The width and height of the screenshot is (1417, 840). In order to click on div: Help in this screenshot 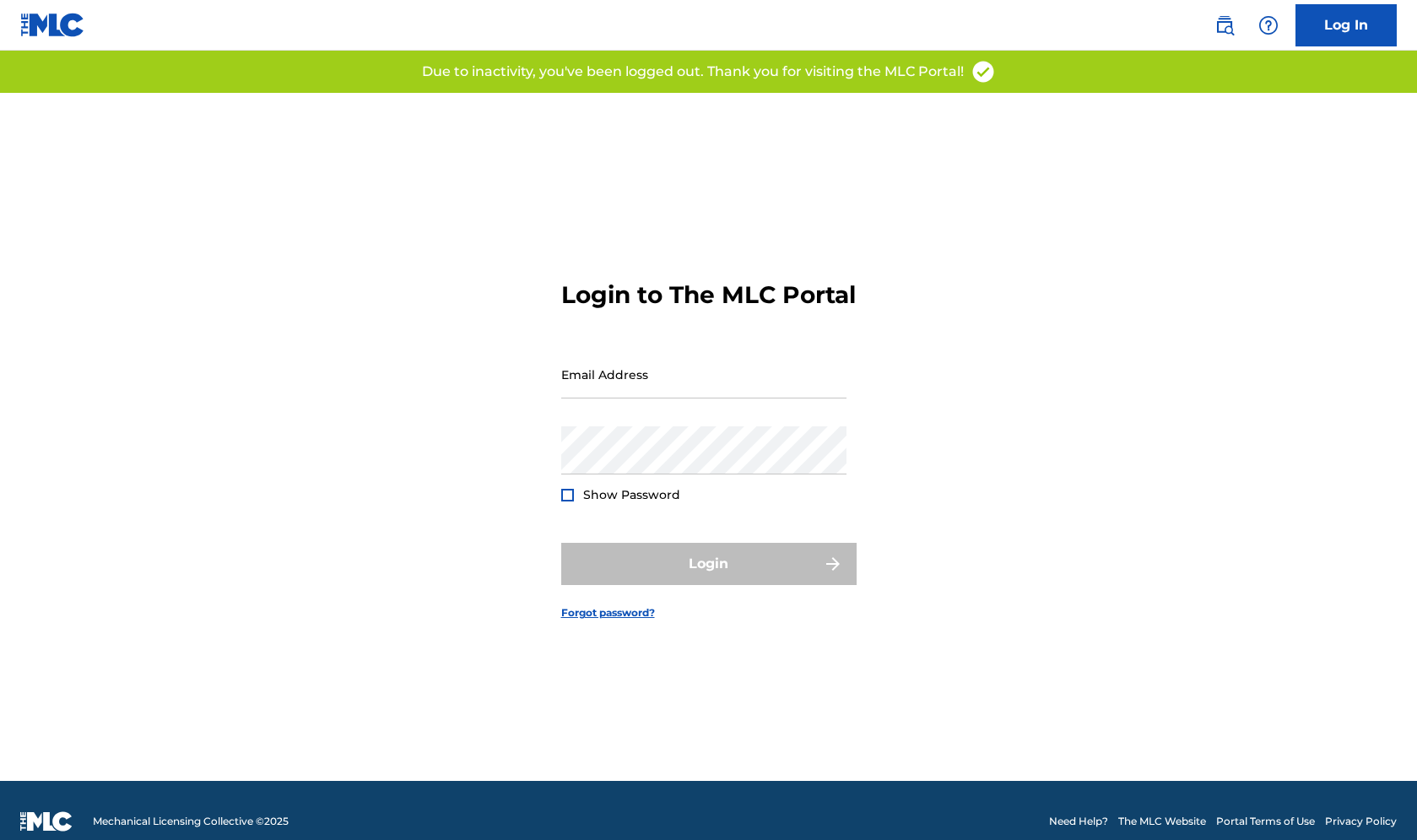, I will do `click(1269, 26)`.